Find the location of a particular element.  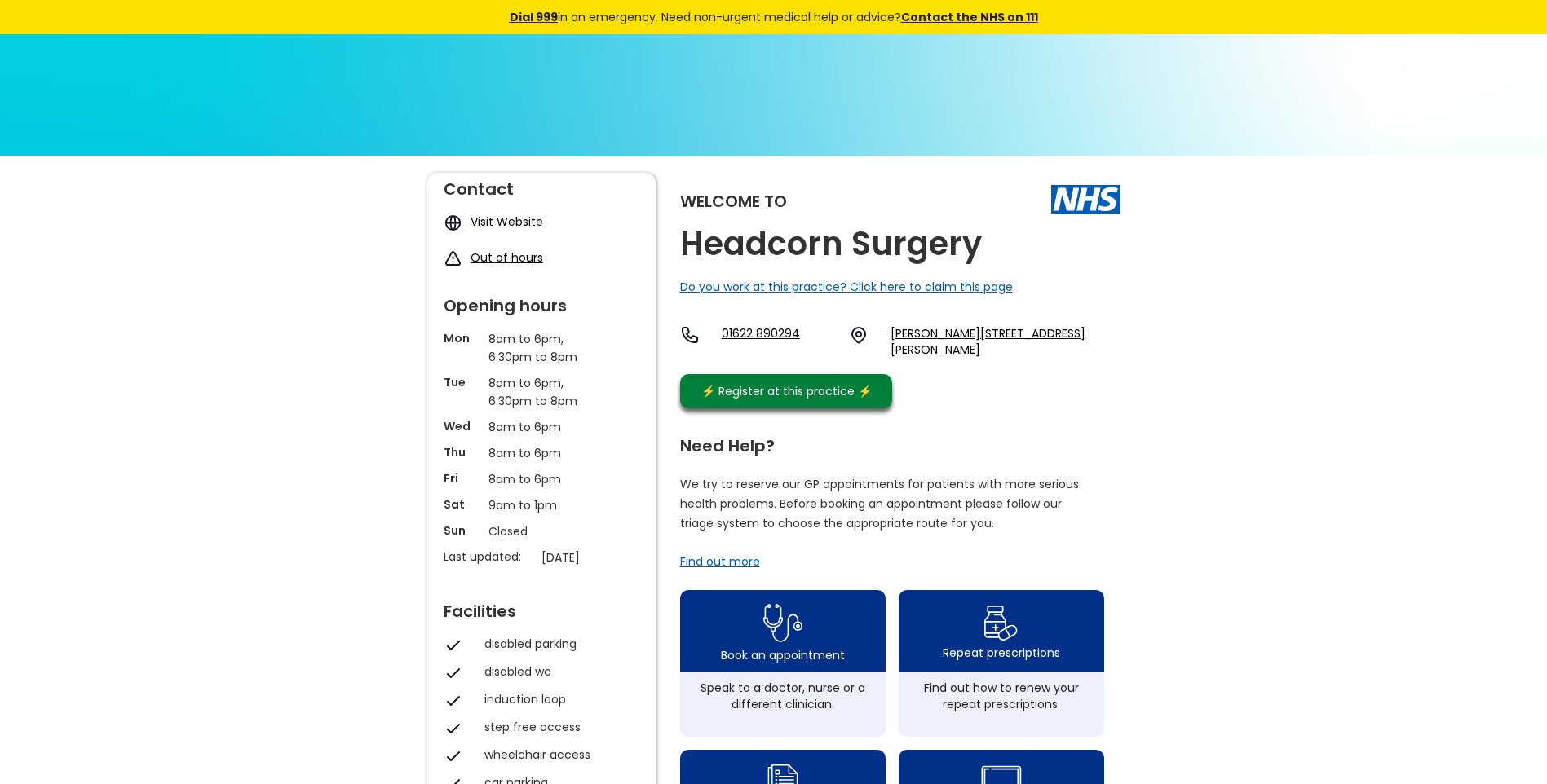

img: practice location icon is located at coordinates (859, 335).